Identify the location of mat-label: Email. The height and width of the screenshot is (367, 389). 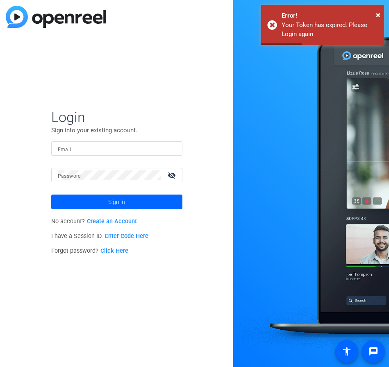
(64, 150).